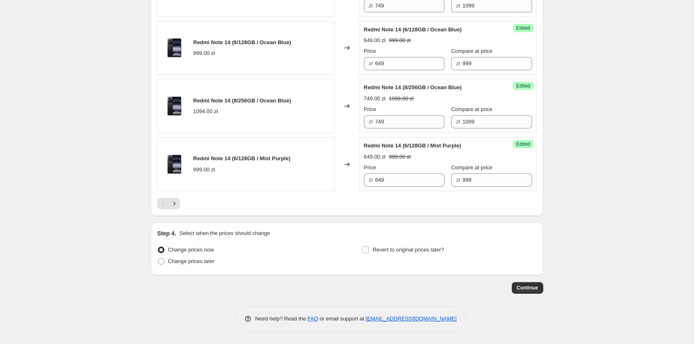 This screenshot has width=694, height=344. Describe the element at coordinates (528, 288) in the screenshot. I see `button: Continue` at that location.